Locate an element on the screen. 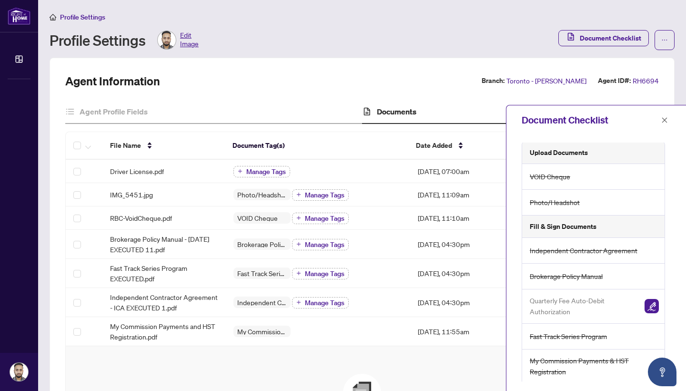  button: Document Checklist is located at coordinates (603, 38).